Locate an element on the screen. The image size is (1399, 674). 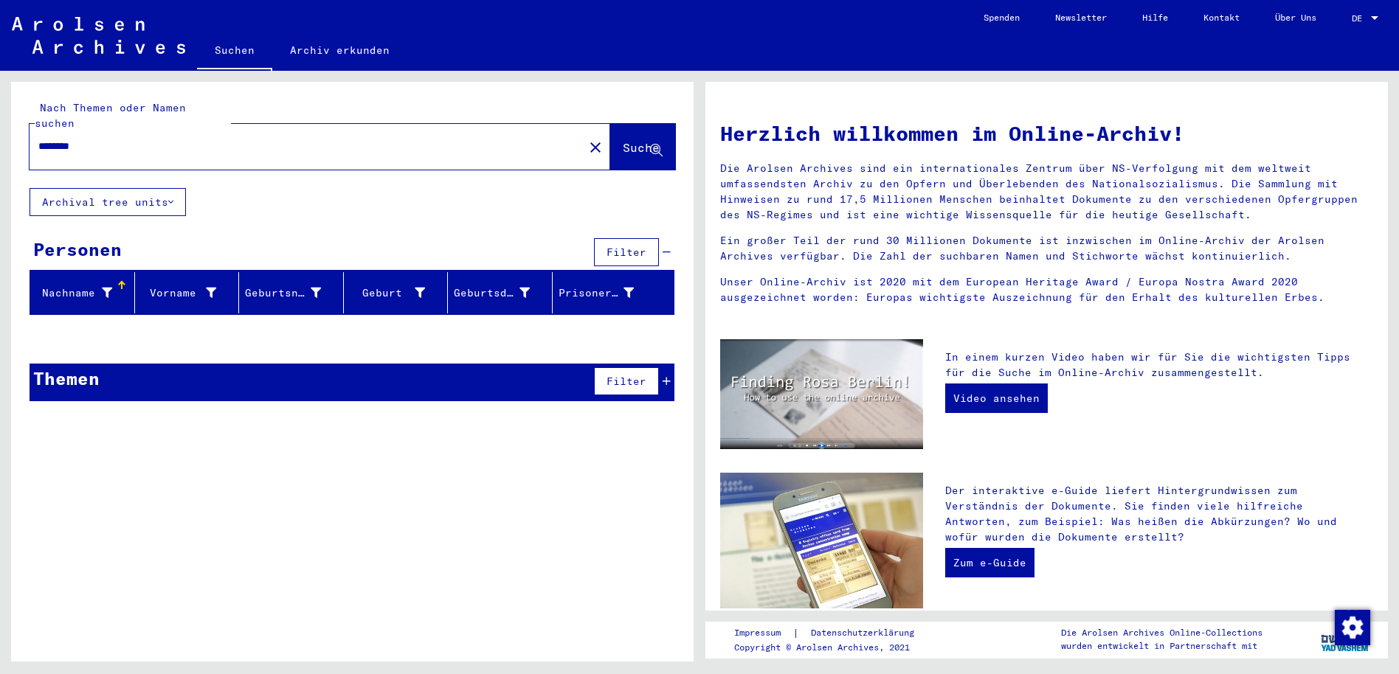
div: Zustimmung ändern is located at coordinates (1352, 627).